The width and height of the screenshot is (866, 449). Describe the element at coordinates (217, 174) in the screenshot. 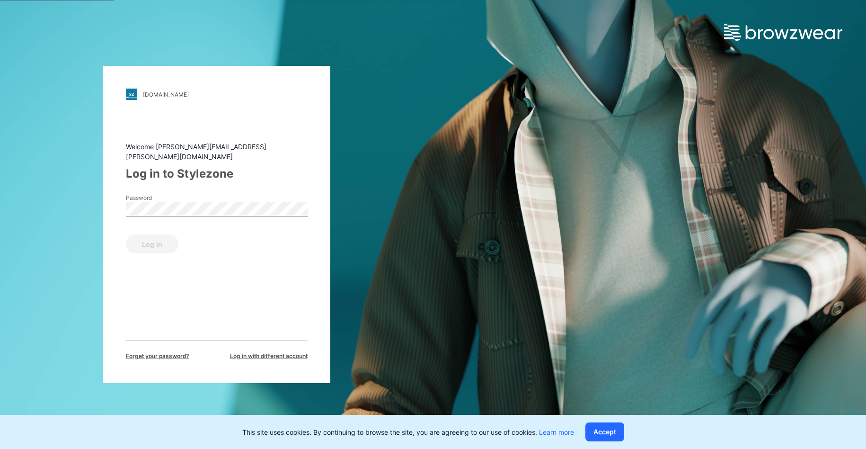

I see `div: Log in to Stylezone` at that location.